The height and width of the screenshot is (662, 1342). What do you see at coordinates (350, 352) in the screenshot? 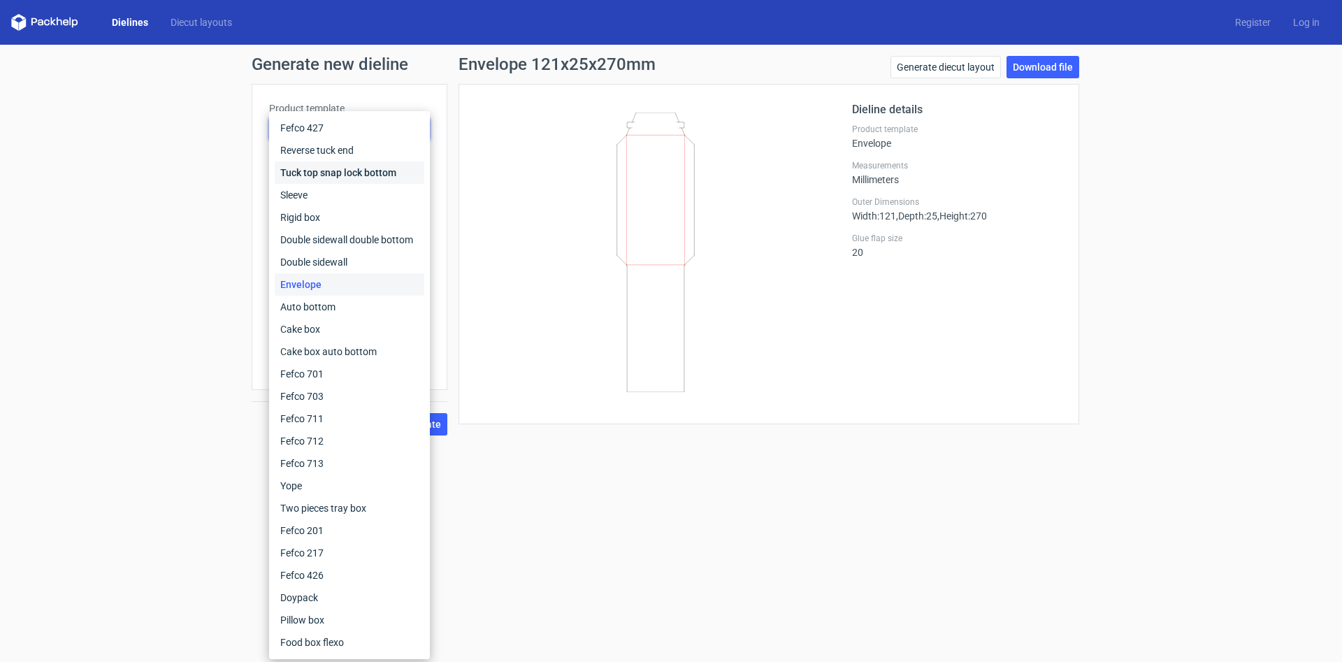
I see `div: Cake box auto bottom` at bounding box center [350, 352].